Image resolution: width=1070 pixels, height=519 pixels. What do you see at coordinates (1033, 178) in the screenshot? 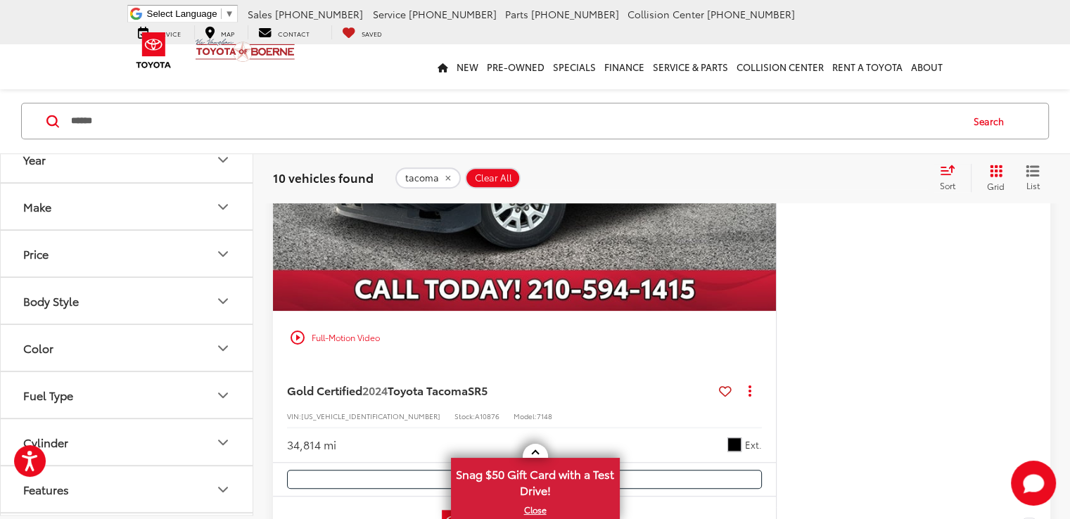
I see `button: List View` at bounding box center [1033, 178].